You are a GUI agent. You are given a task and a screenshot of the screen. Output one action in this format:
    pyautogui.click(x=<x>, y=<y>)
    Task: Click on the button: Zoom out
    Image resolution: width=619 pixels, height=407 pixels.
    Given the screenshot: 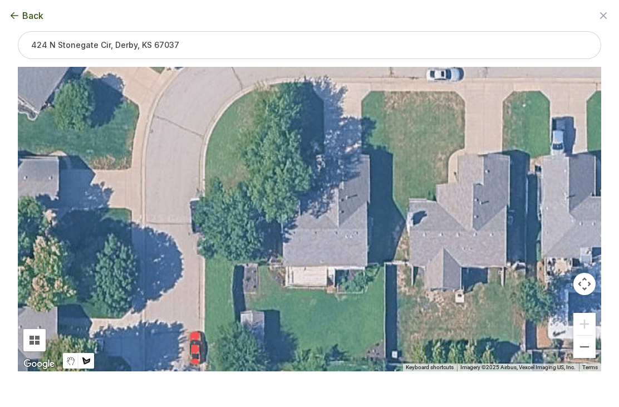 What is the action you would take?
    pyautogui.click(x=585, y=347)
    